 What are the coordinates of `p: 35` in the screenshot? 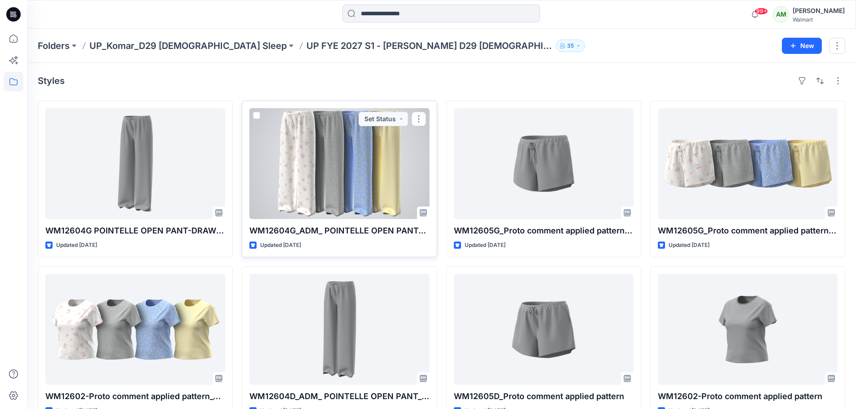 It's located at (570, 46).